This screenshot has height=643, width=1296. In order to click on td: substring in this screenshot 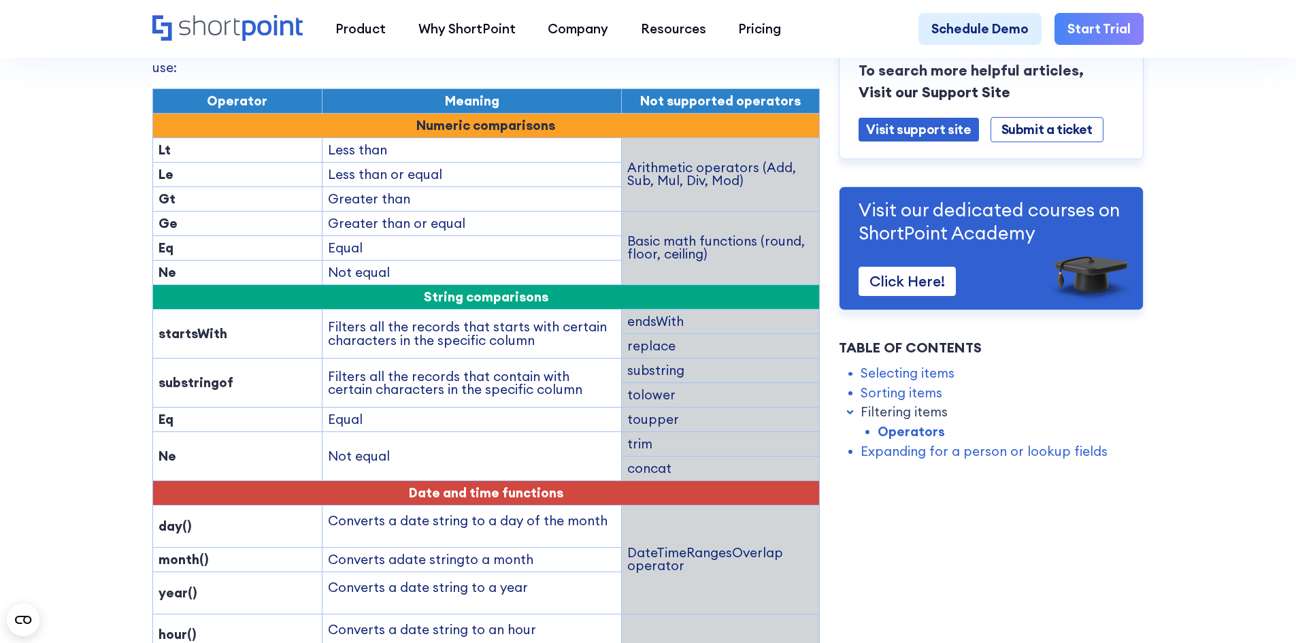, I will do `click(720, 371)`.